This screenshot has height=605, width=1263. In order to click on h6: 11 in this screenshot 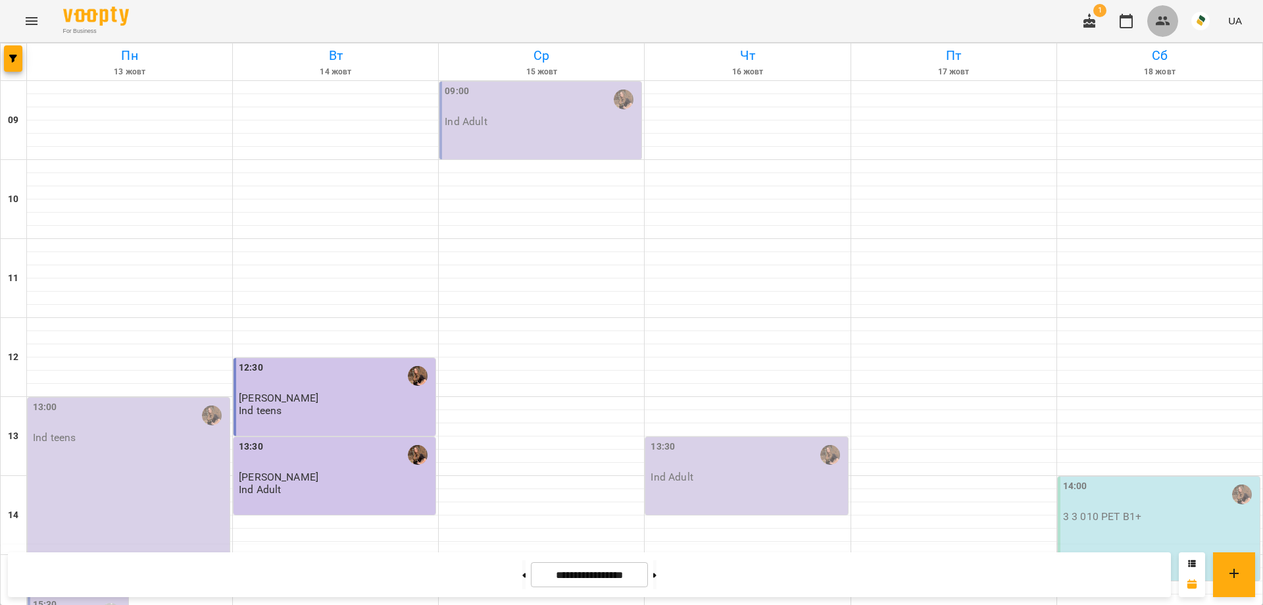, I will do `click(13, 278)`.